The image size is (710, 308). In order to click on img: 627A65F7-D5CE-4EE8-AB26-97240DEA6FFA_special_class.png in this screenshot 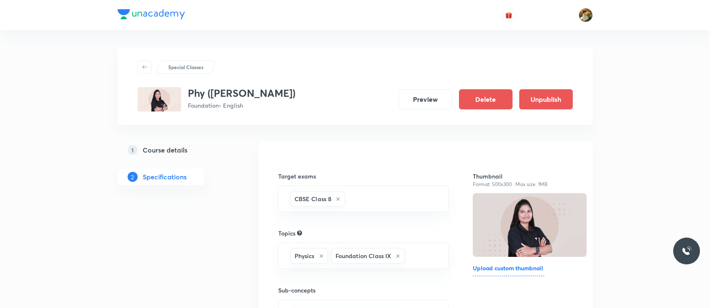, I will do `click(159, 99)`.